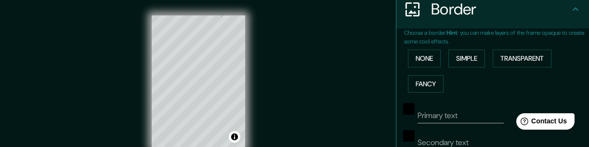 The width and height of the screenshot is (589, 147). I want to click on button: None, so click(424, 58).